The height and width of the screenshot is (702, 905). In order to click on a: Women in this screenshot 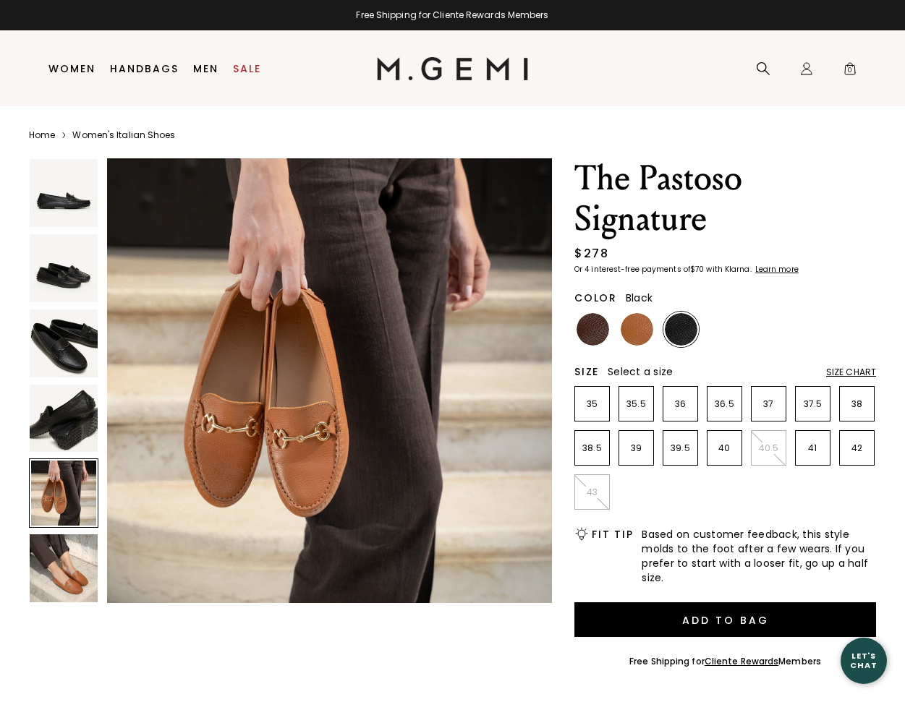, I will do `click(72, 69)`.